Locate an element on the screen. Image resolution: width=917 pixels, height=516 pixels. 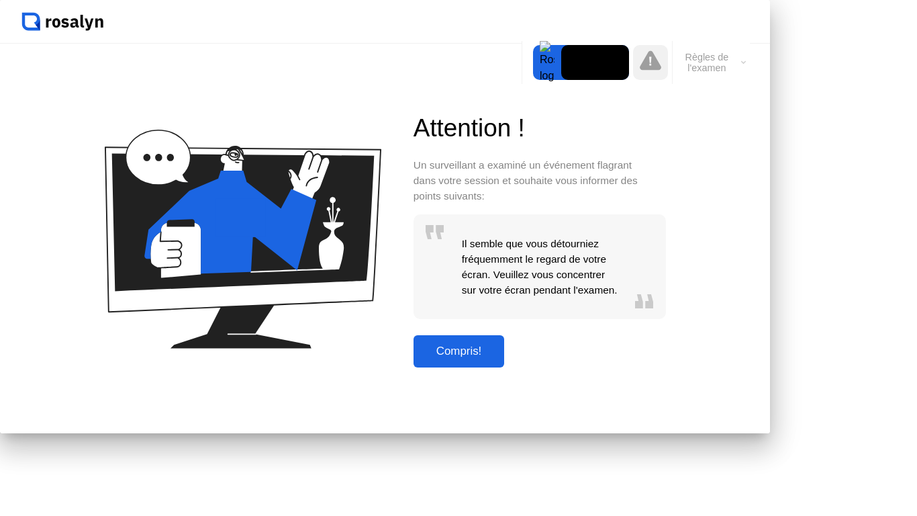
div: Un surveillant a examiné un événement flagrant dans votre session et souhaite vous informer des p... is located at coordinates (528, 180).